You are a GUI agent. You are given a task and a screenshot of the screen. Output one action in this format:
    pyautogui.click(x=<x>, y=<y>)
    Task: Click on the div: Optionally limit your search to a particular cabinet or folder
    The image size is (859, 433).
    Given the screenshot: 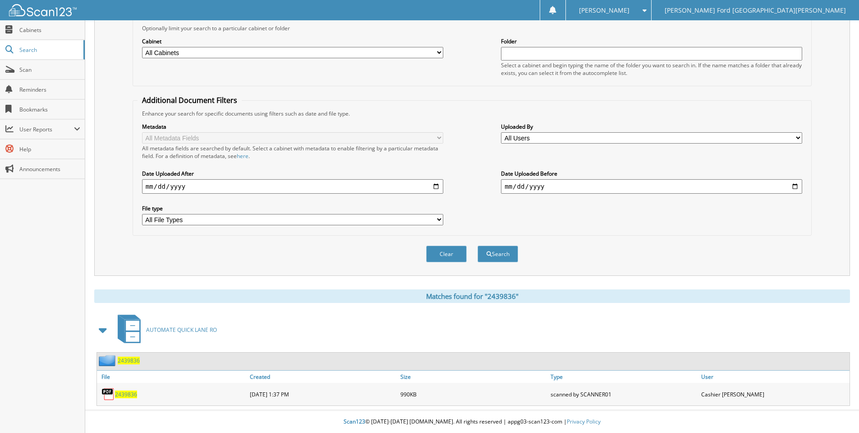 What is the action you would take?
    pyautogui.click(x=472, y=28)
    